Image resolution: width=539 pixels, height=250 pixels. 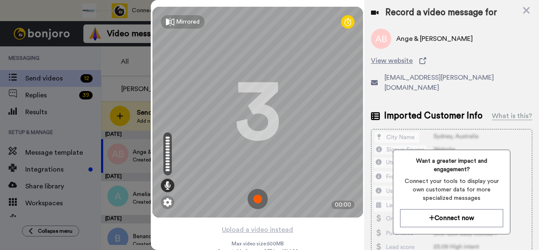 What do you see at coordinates (258, 112) in the screenshot?
I see `div: 3` at bounding box center [258, 112].